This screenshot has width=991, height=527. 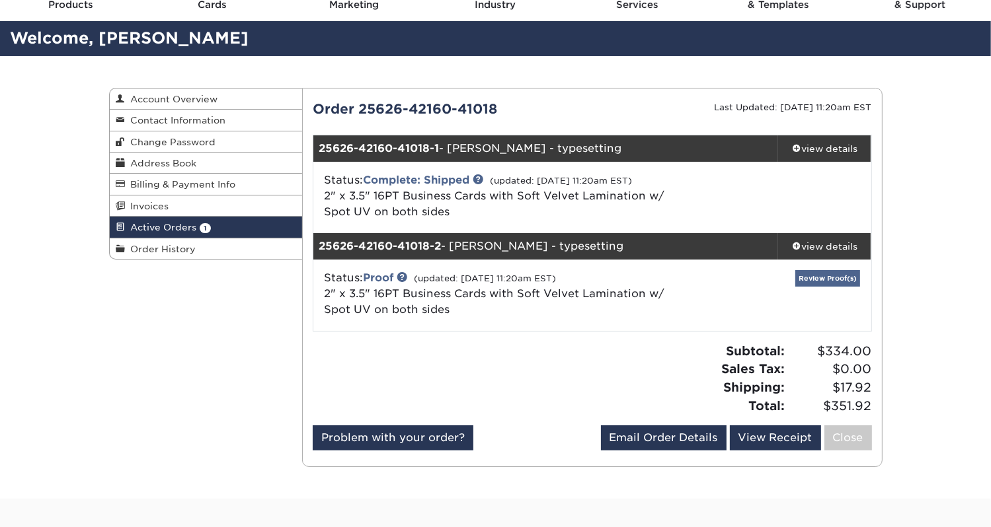 What do you see at coordinates (206, 120) in the screenshot?
I see `a: Contact Information` at bounding box center [206, 120].